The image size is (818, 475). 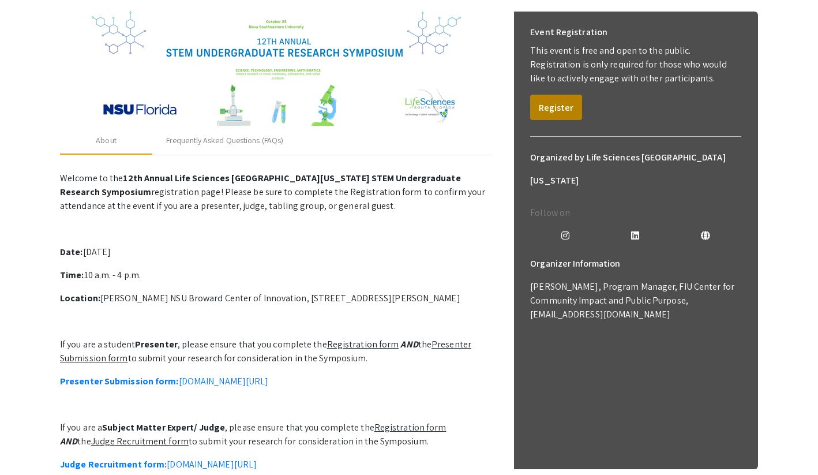 I want to click on strong: Judge Recruitment form:, so click(x=113, y=464).